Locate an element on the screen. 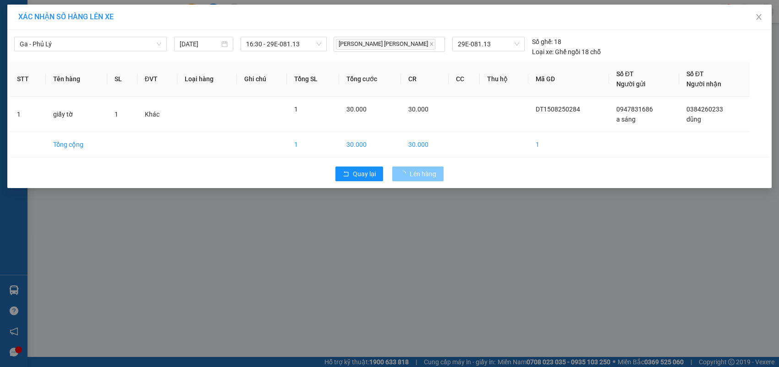  span: 0947831686 is located at coordinates (635, 109).